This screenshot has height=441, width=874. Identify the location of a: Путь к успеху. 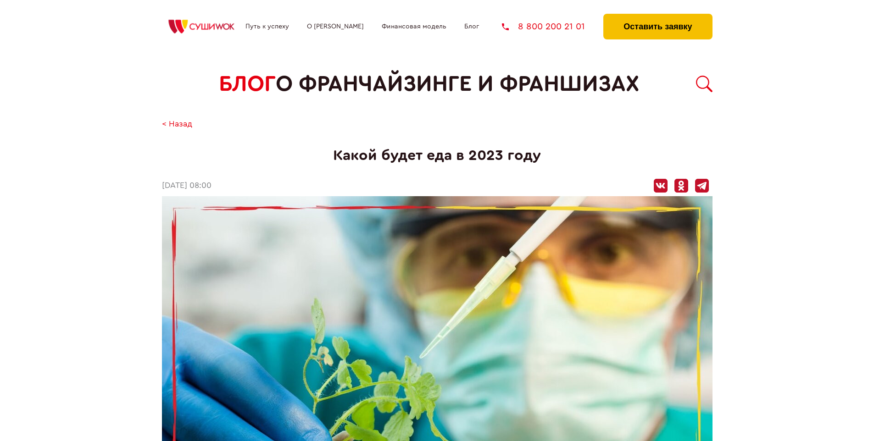
(267, 27).